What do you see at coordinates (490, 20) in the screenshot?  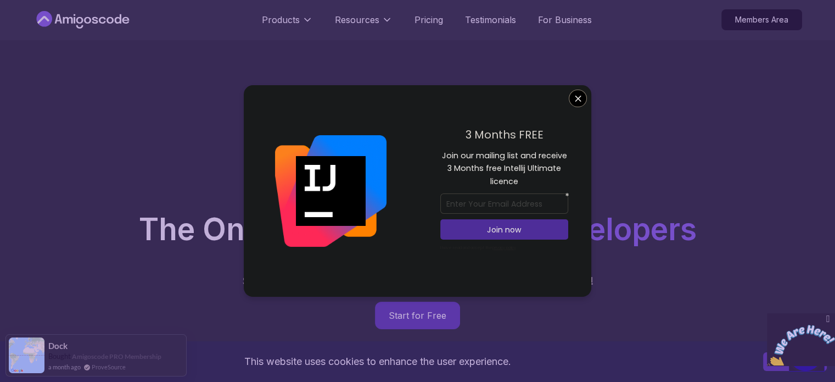 I see `a: Testimonials` at bounding box center [490, 20].